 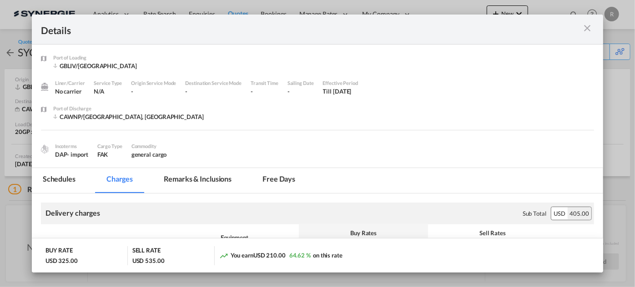 I want to click on div: Destination Service Mode, so click(x=213, y=83).